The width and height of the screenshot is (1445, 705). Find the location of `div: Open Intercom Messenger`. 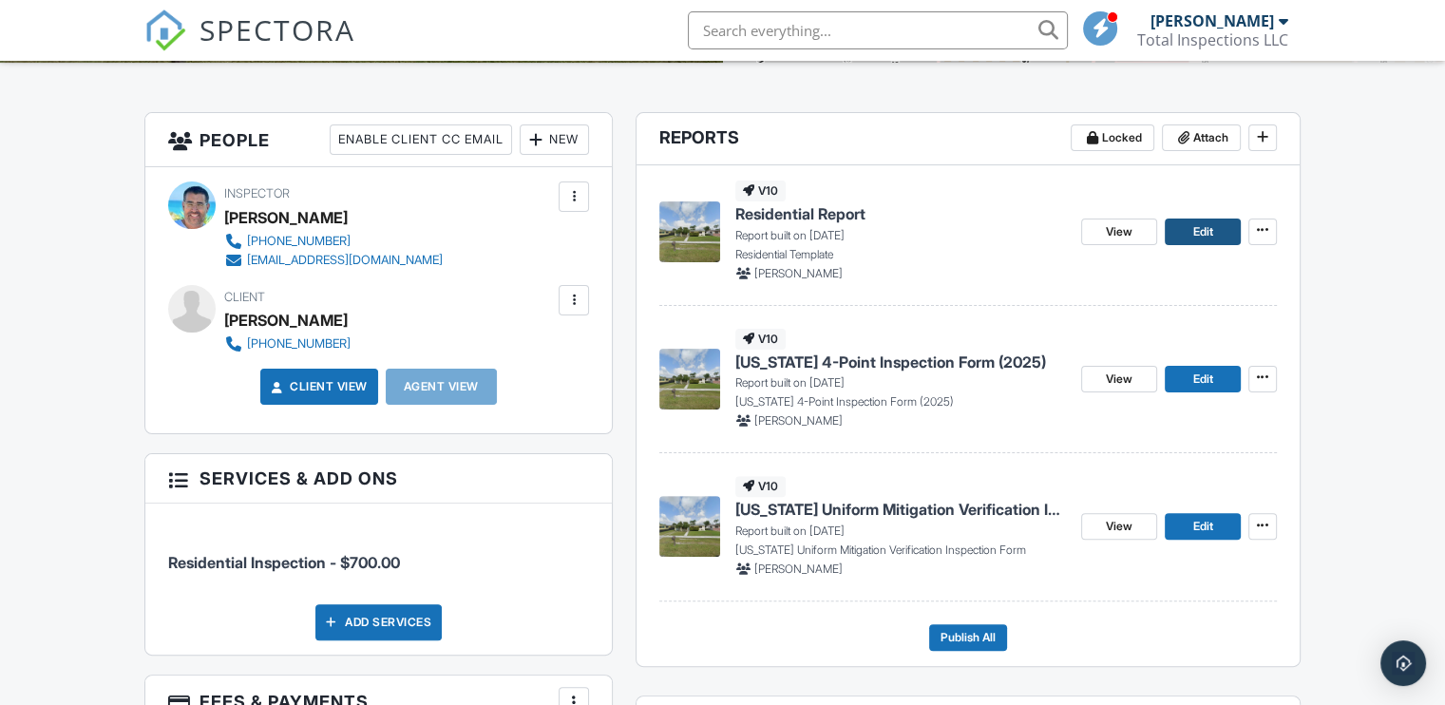

div: Open Intercom Messenger is located at coordinates (1403, 663).